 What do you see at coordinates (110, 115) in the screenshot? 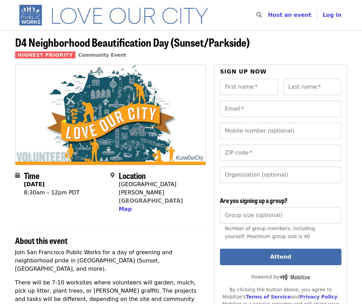
I see `img: D4 Neighborhood Beautification Day (Sunset/Parkside) organized by SF Public Works` at bounding box center [110, 115].